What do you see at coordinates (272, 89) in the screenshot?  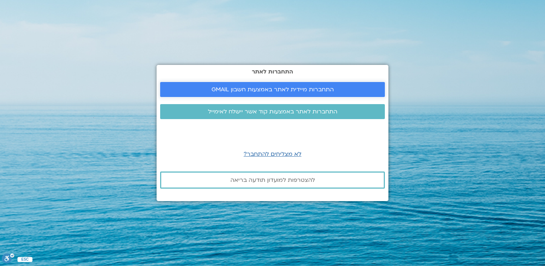 I see `span: התחברות מיידית לאתר באמצעות חשבון GMAIL` at bounding box center [272, 89].